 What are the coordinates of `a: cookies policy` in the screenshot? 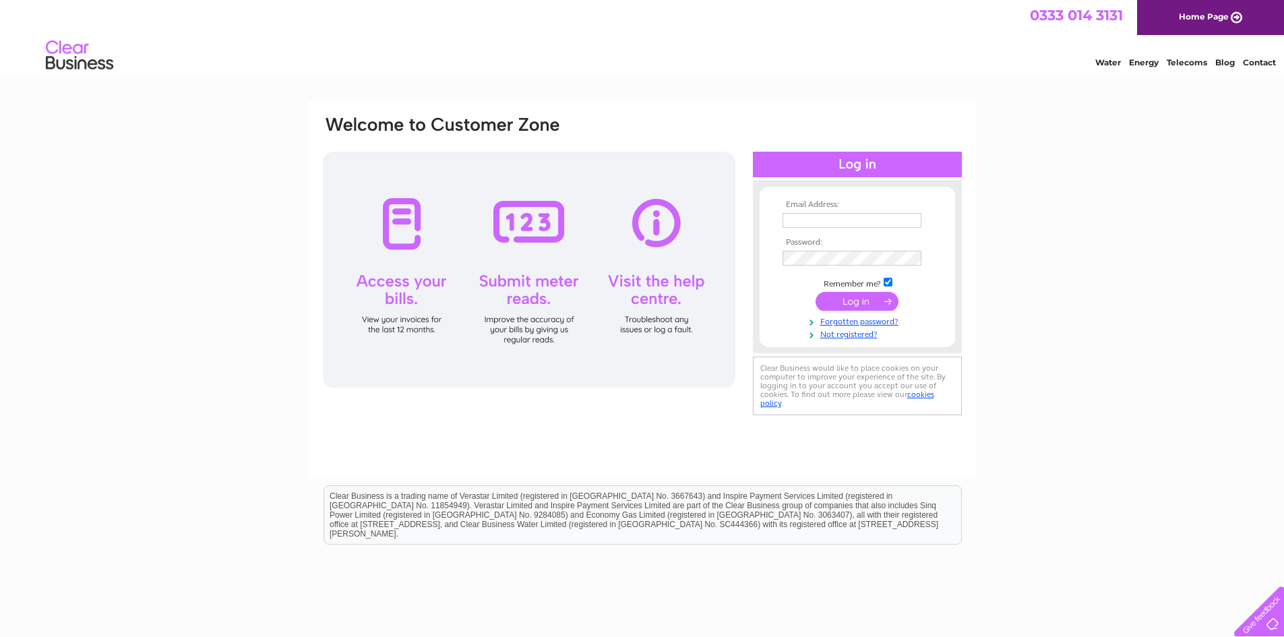 It's located at (848, 398).